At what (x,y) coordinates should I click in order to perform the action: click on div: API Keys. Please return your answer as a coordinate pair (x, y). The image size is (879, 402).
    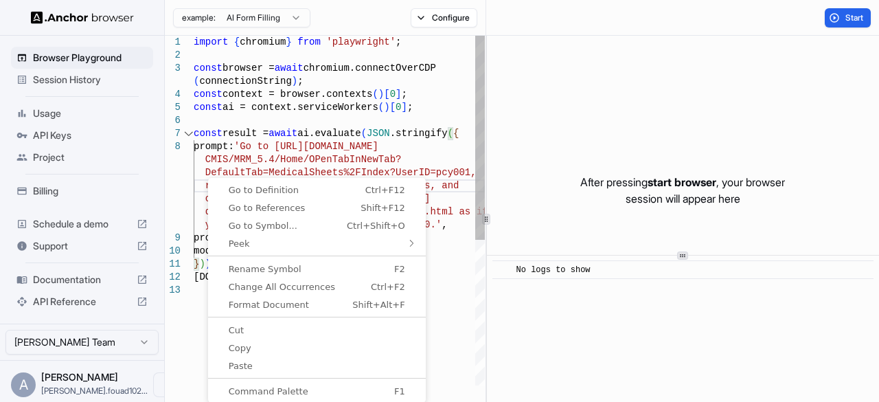
    Looking at the image, I should click on (82, 135).